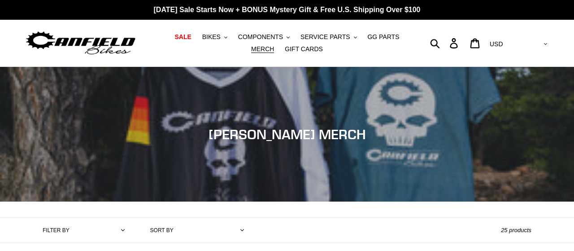 The height and width of the screenshot is (251, 574). Describe the element at coordinates (81, 43) in the screenshot. I see `img: Canfield Bikes` at that location.